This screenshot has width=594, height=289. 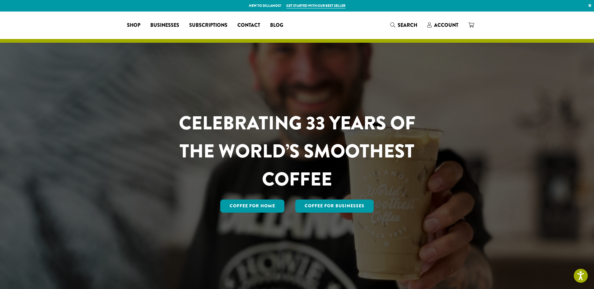 I want to click on span: Shop, so click(x=134, y=25).